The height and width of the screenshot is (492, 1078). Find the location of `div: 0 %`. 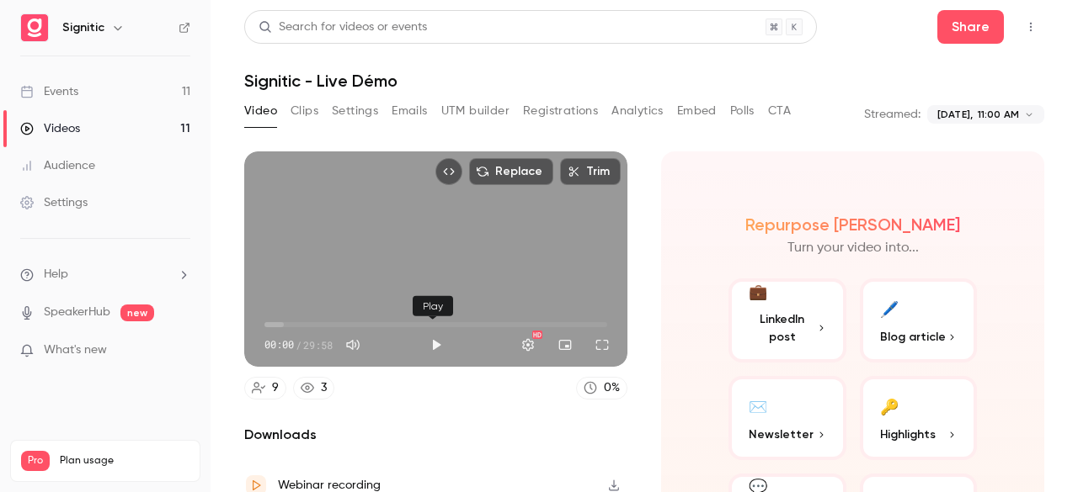

div: 0 % is located at coordinates (611, 388).